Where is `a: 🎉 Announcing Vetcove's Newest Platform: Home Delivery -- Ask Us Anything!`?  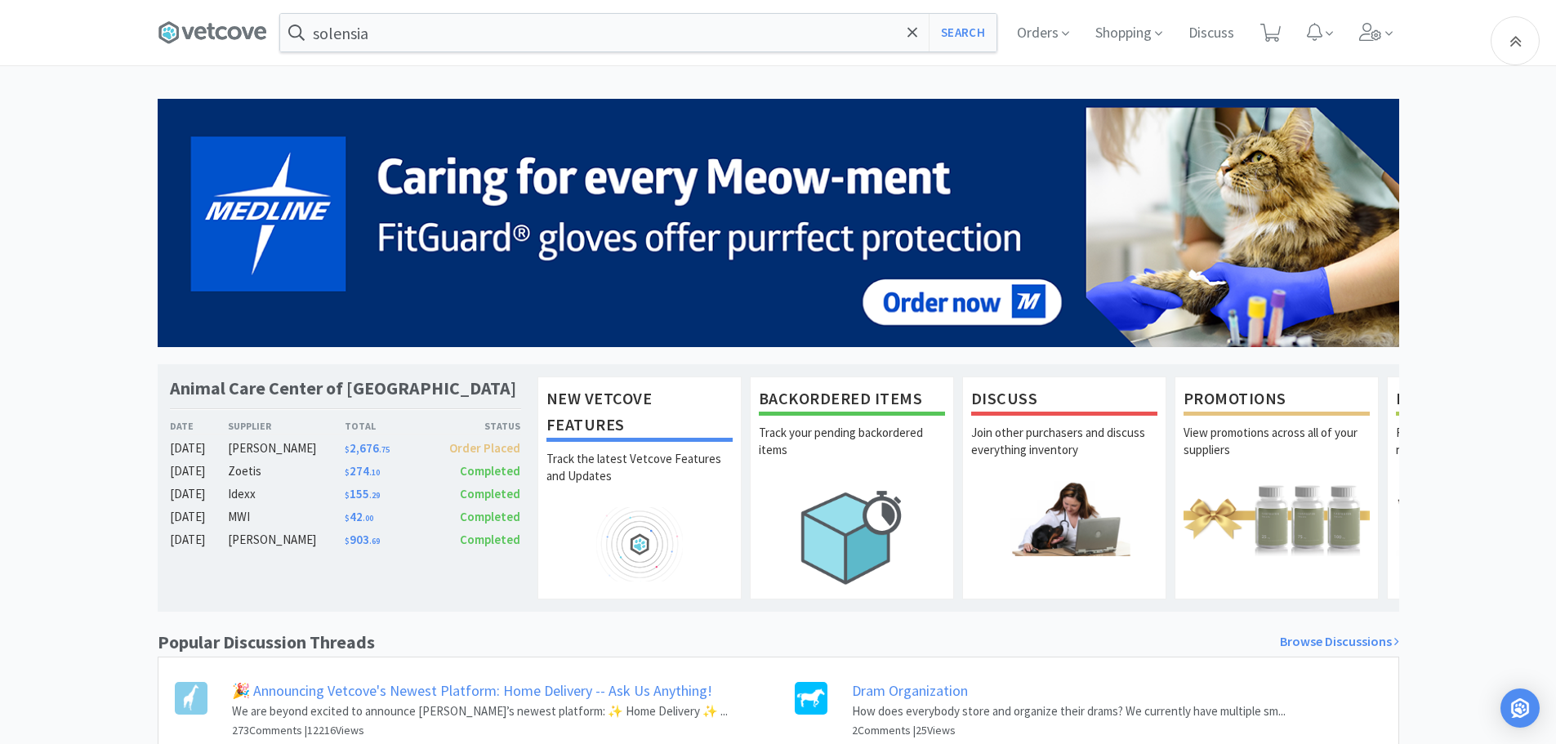
a: 🎉 Announcing Vetcove's Newest Platform: Home Delivery -- Ask Us Anything! is located at coordinates (472, 690).